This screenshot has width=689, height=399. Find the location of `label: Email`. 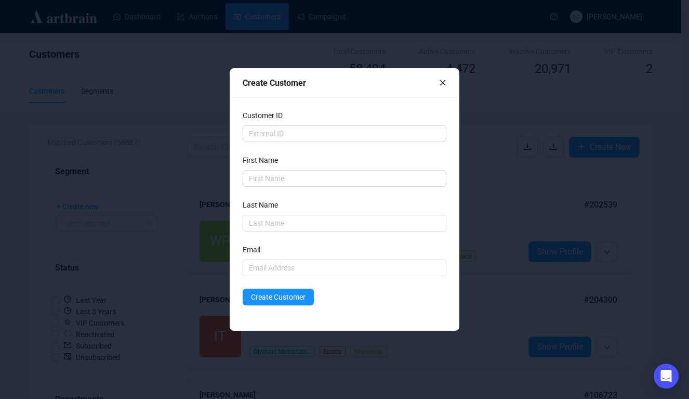

label: Email is located at coordinates (255, 249).